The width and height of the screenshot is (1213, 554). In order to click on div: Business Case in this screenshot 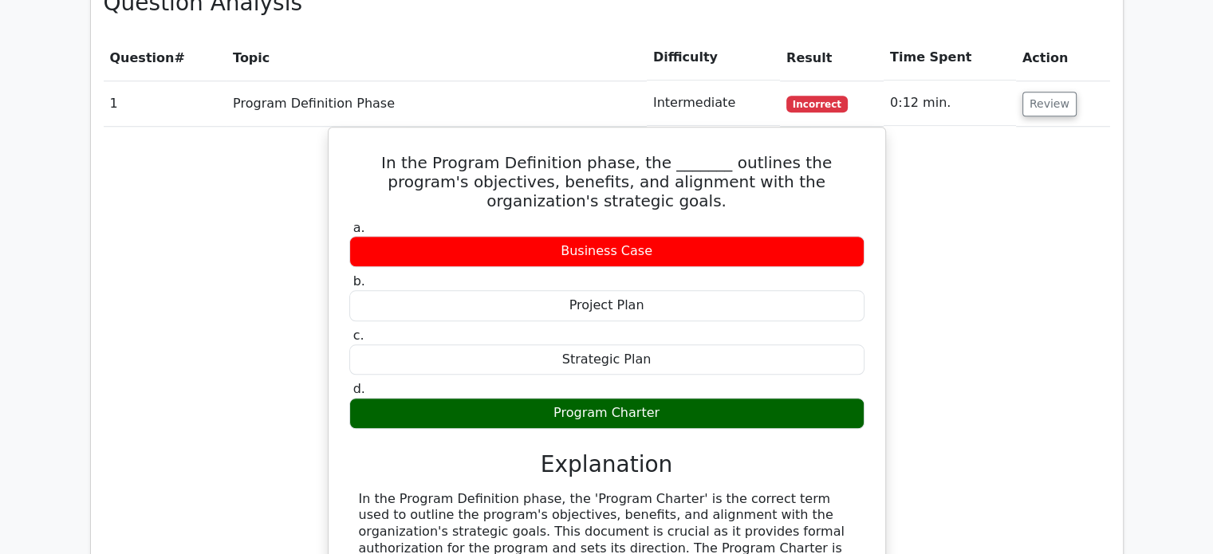, I will do `click(607, 251)`.